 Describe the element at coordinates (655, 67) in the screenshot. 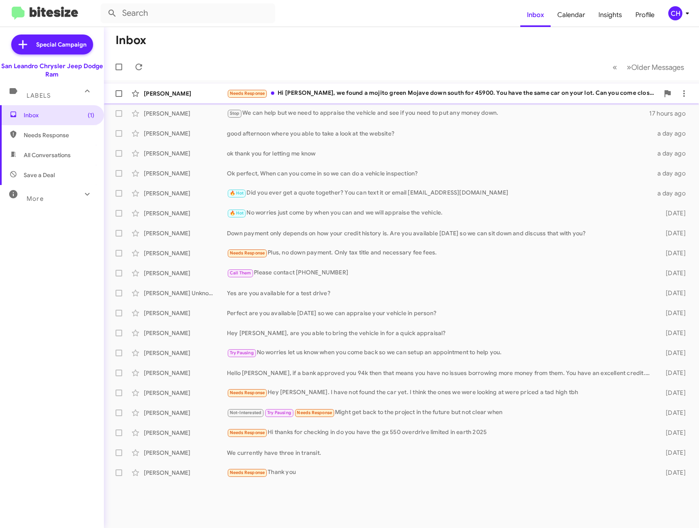

I see `button: Next` at that location.